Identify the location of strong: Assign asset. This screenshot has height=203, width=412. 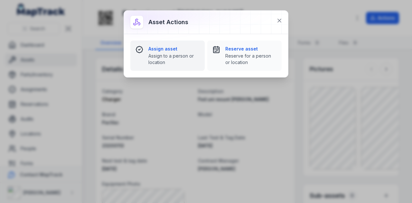
(174, 49).